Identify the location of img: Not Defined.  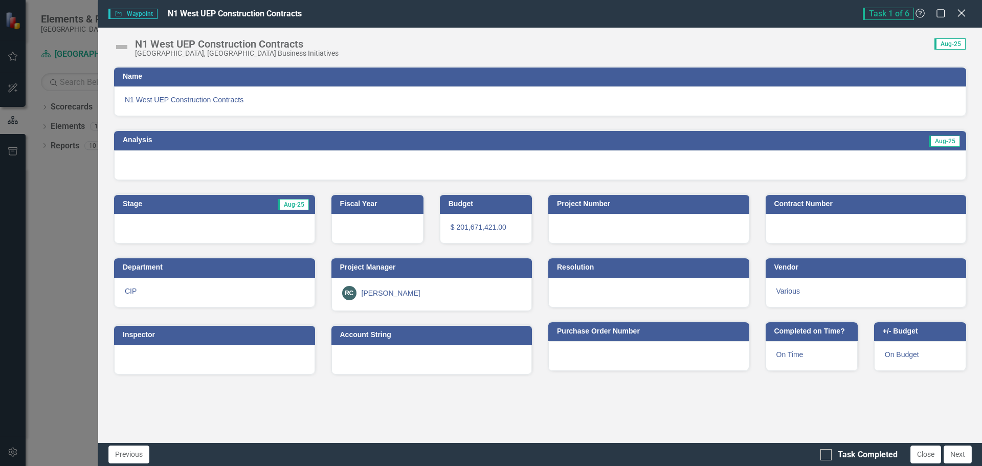
(122, 47).